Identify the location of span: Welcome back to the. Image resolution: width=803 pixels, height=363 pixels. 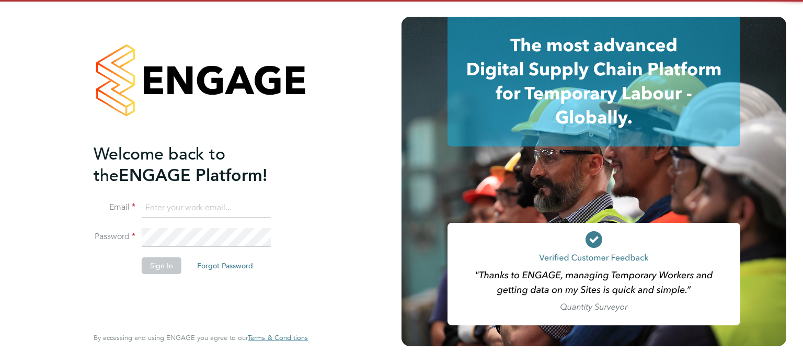
(160, 165).